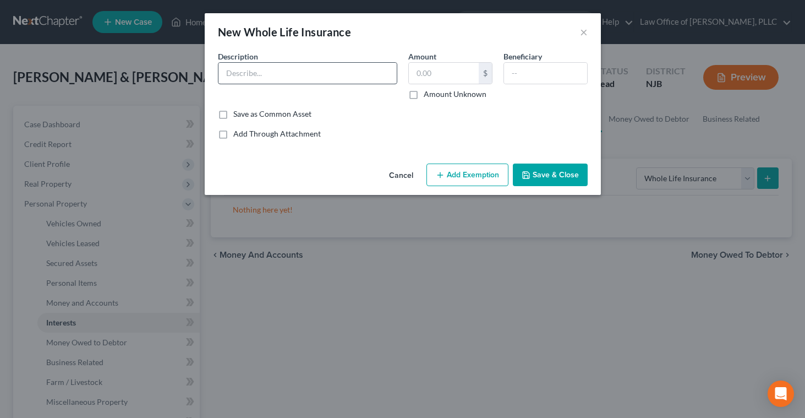 This screenshot has height=418, width=805. I want to click on input: 0.00, so click(444, 73).